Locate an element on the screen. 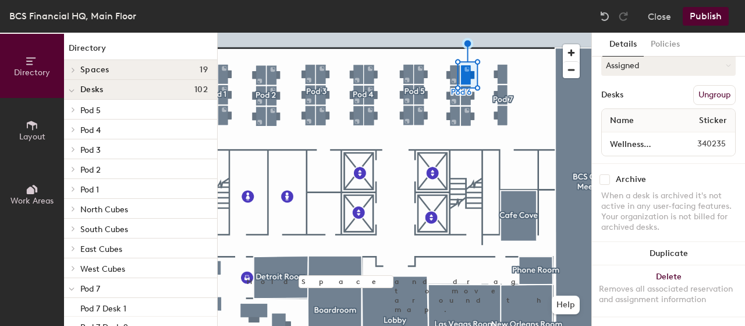  span: 102 is located at coordinates (201, 90).